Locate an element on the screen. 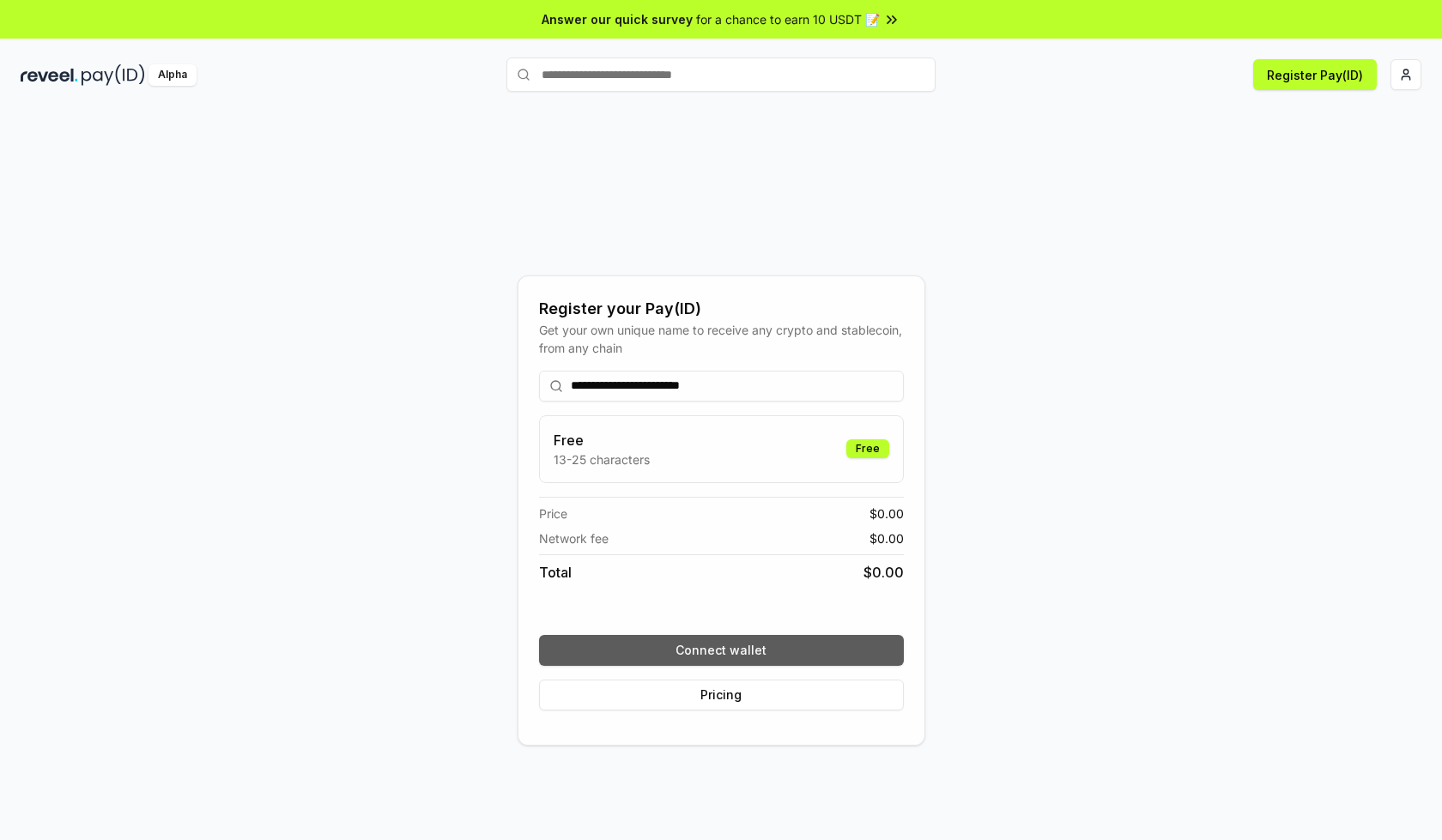 The image size is (1442, 840). div: Get your own unique name to receive any crypto and stablecoin, from any chain is located at coordinates (721, 338).